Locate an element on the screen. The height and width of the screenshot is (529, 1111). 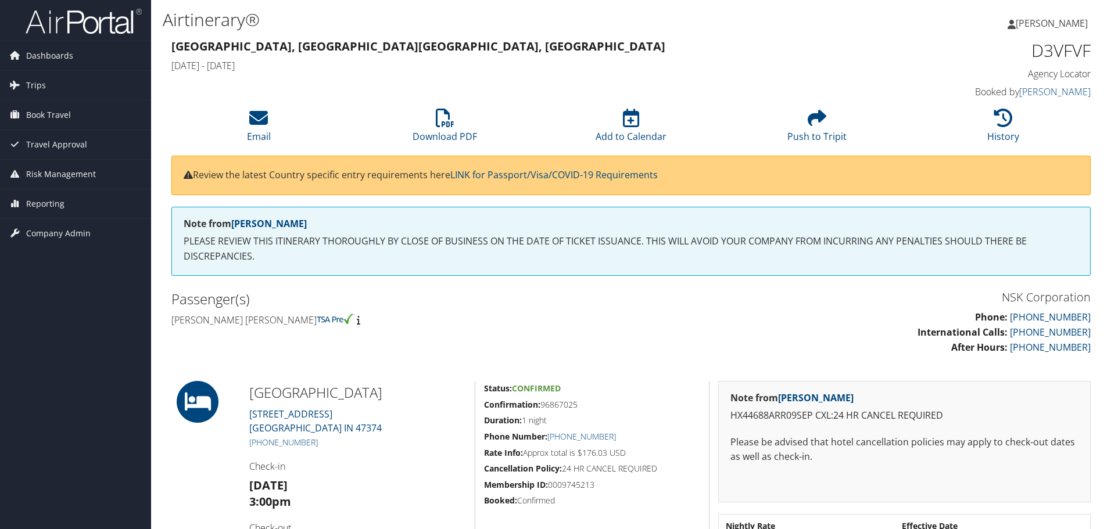
a: LINK for Passport/Visa/COVID-19 Requirements is located at coordinates (554, 175).